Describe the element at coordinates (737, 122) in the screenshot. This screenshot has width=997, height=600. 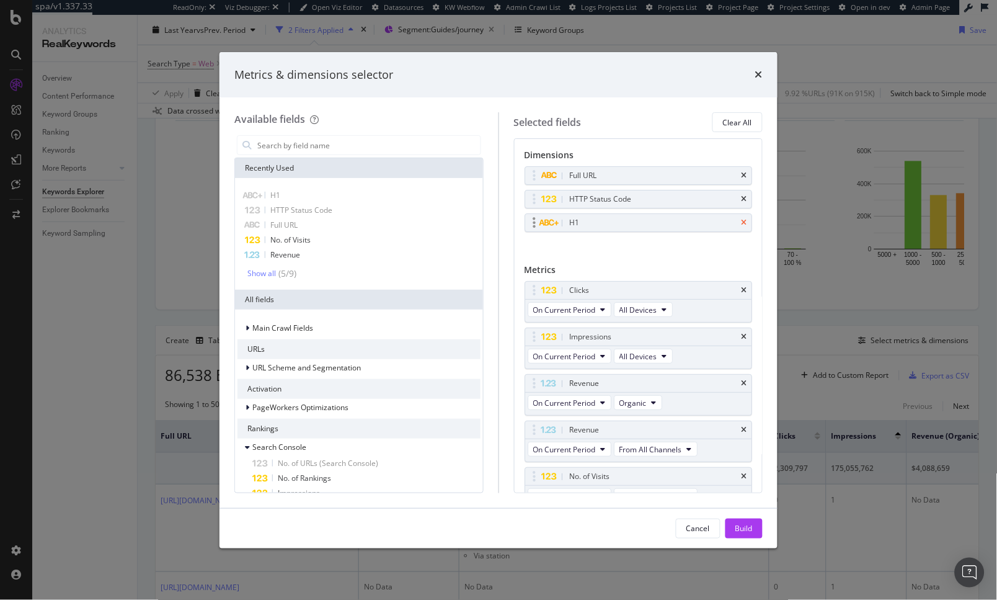
I see `button: Clear All` at that location.